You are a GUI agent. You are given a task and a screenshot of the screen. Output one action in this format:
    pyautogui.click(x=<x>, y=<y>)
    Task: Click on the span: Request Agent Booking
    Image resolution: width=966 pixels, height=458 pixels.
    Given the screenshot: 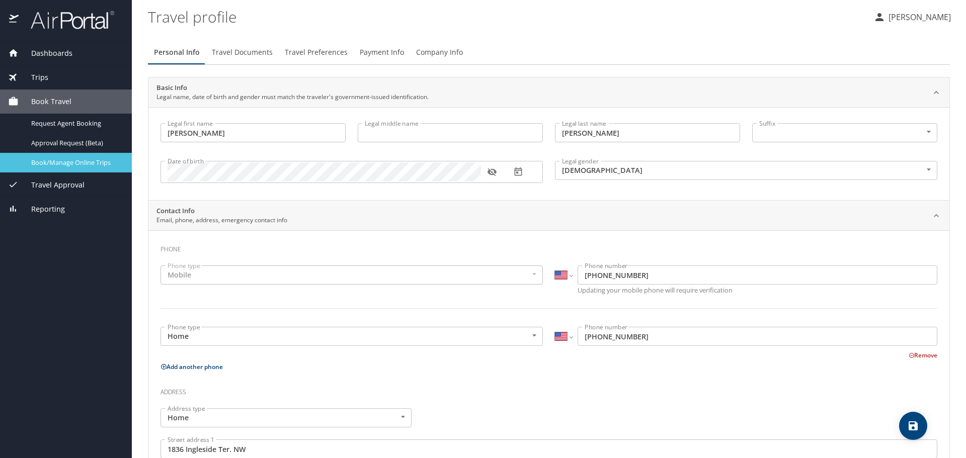 What is the action you would take?
    pyautogui.click(x=75, y=123)
    